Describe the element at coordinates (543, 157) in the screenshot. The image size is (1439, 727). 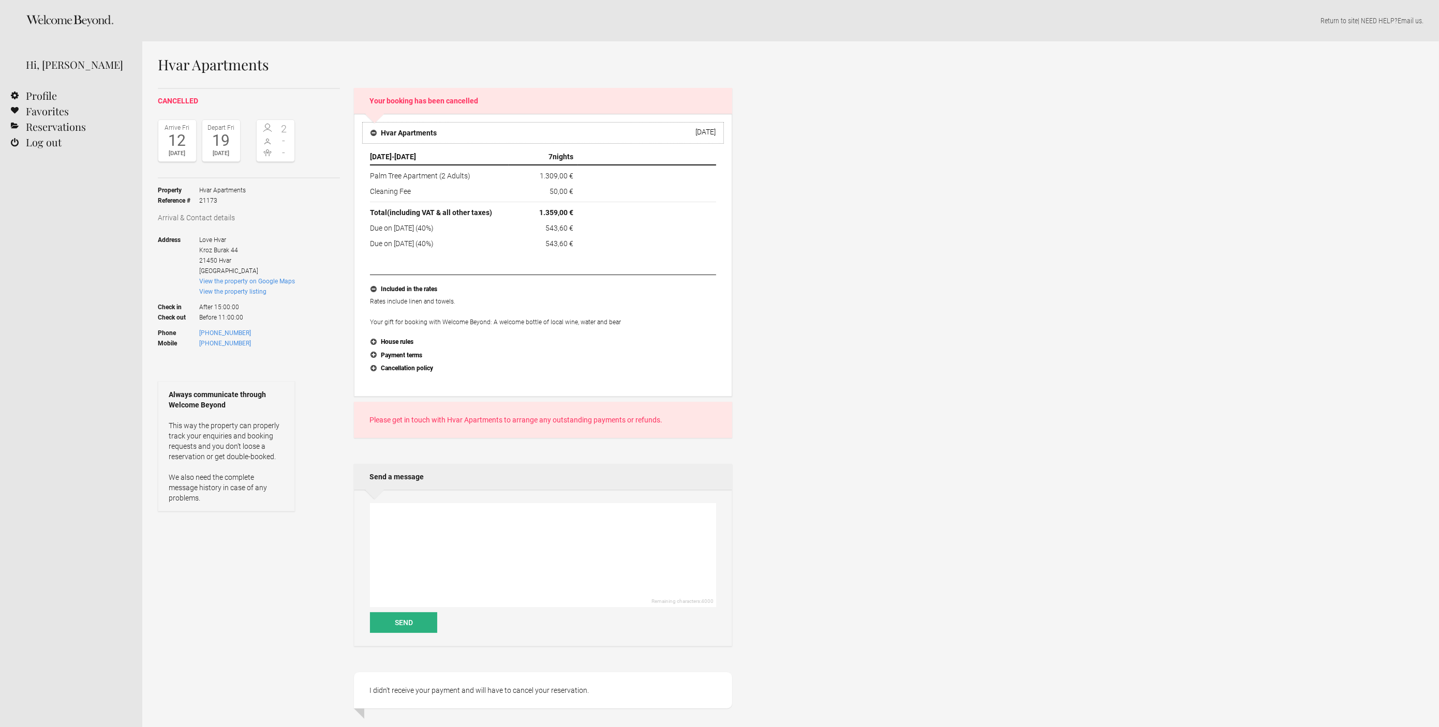
I see `th: nights` at that location.